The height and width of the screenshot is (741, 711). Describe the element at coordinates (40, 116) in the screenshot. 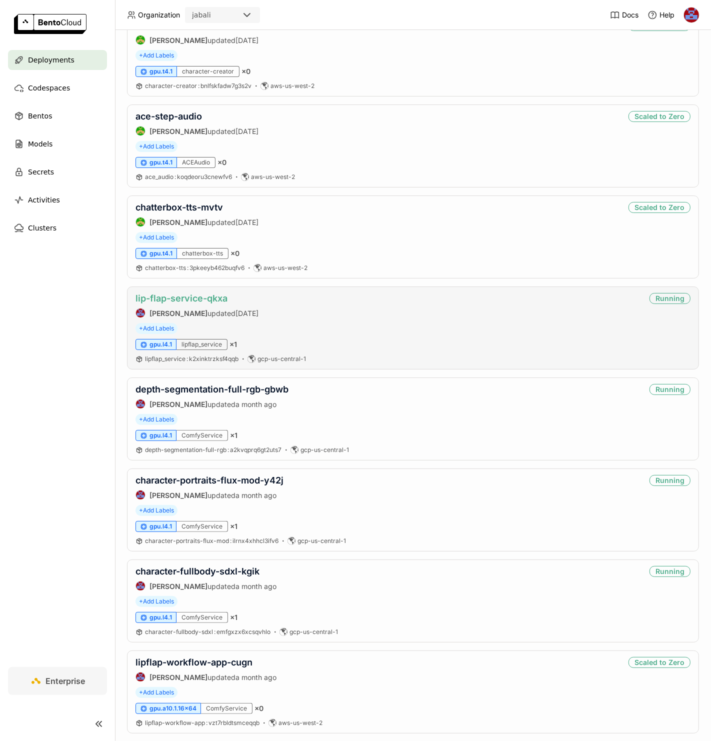

I see `span: Bentos` at that location.